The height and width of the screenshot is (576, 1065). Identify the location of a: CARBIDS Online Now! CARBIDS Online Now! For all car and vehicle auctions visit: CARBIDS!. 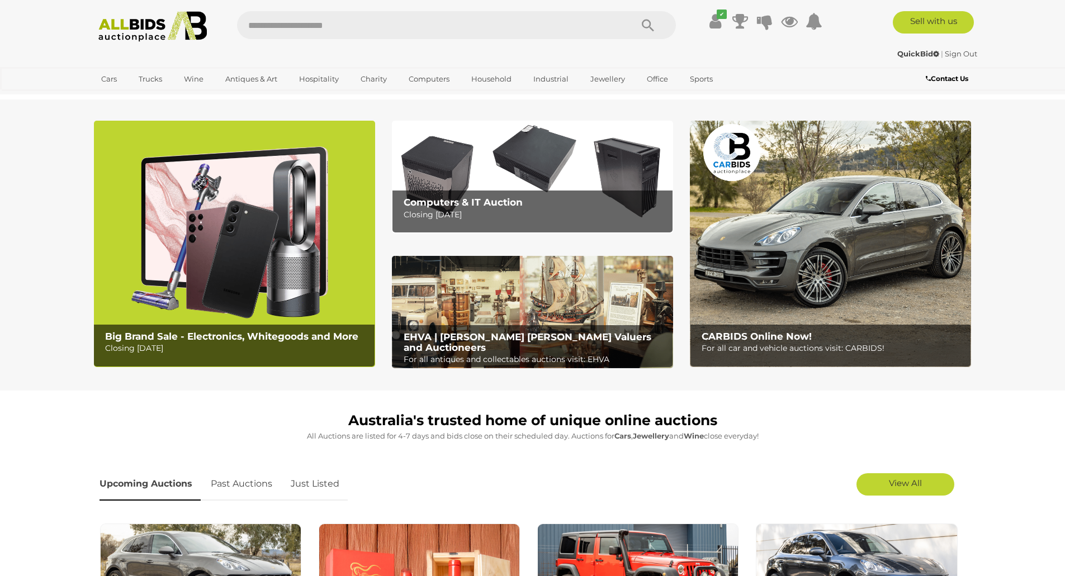
(830, 244).